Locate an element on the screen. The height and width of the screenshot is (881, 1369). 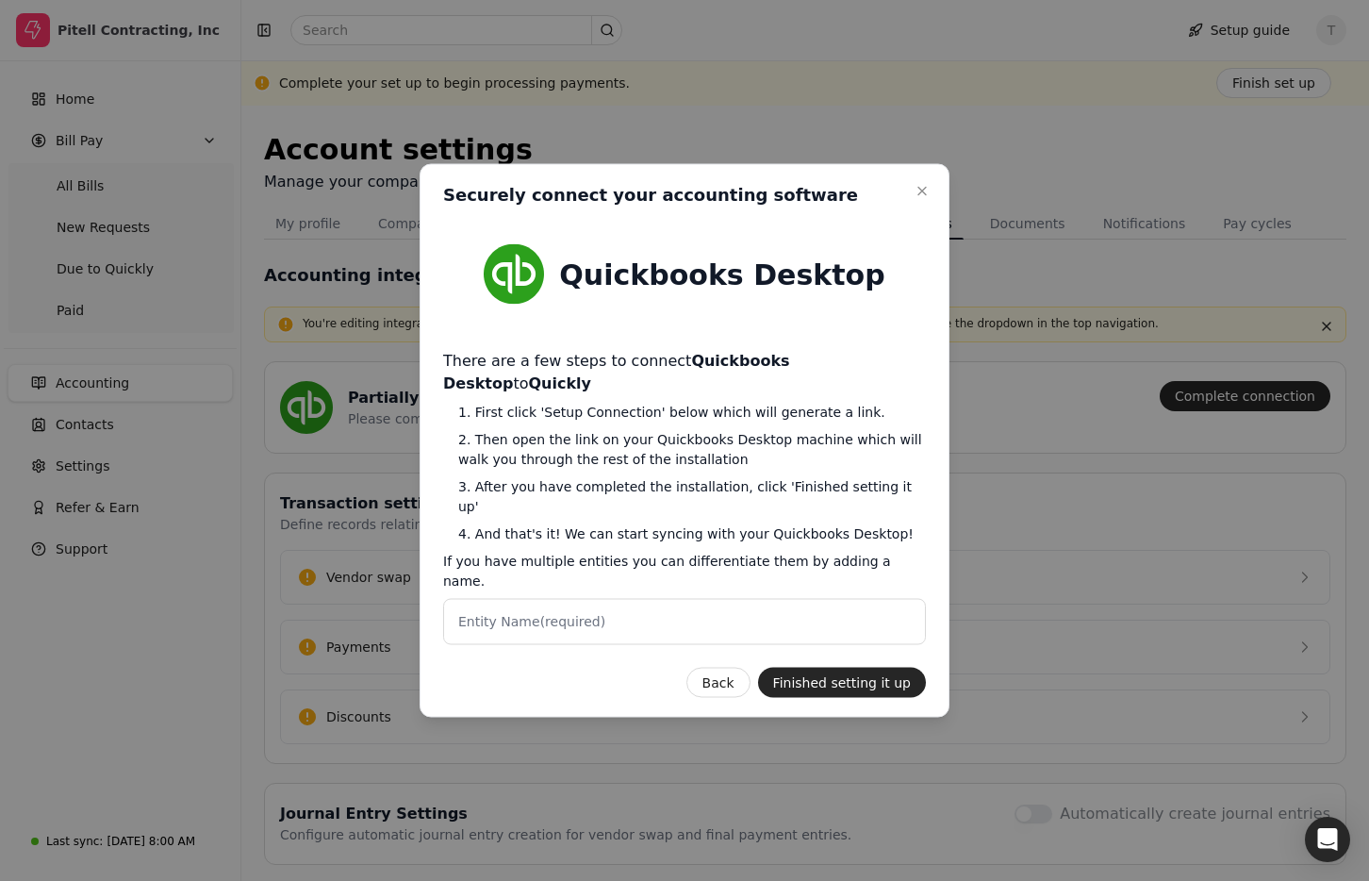
span: Quickbooks Desktop is located at coordinates (721, 273).